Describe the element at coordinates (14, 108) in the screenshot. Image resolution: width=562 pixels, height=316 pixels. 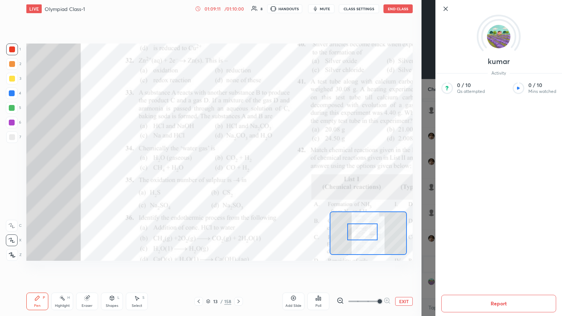
I see `div: 5` at that location.